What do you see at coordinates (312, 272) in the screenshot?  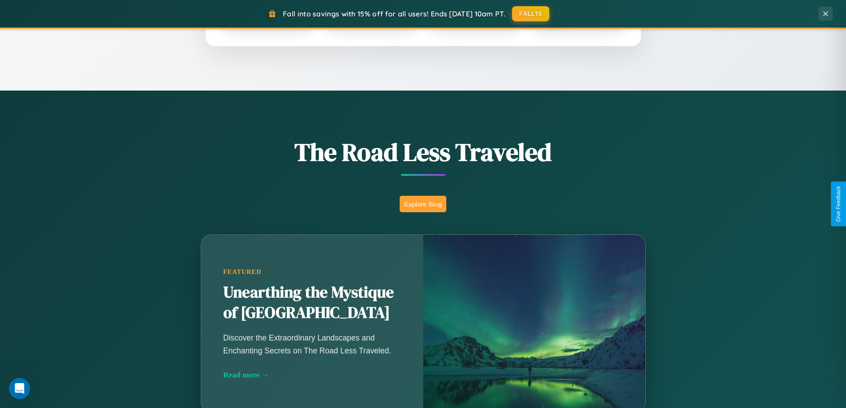 I see `div: Featured` at bounding box center [312, 272].